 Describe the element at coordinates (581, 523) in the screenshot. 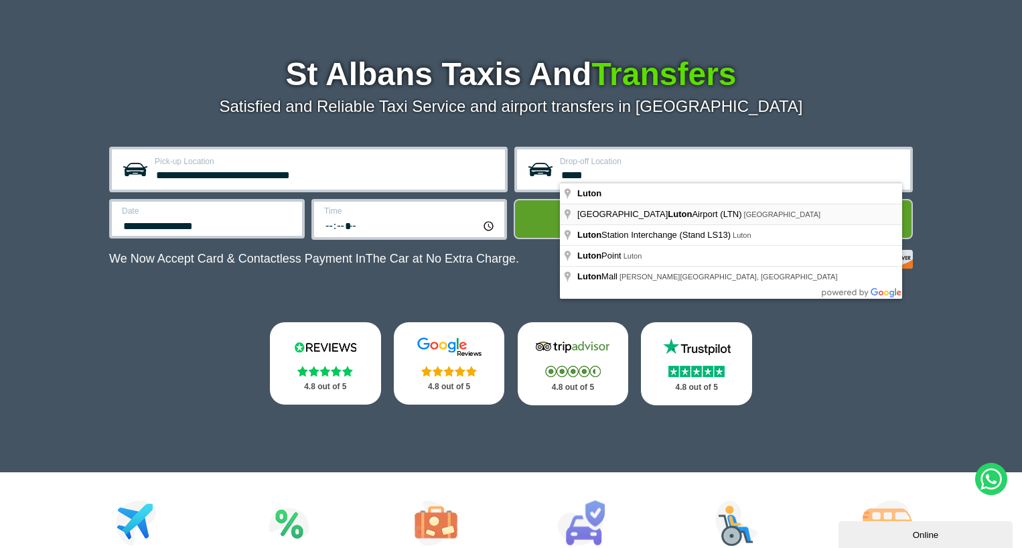

I see `img: Car Rental` at that location.